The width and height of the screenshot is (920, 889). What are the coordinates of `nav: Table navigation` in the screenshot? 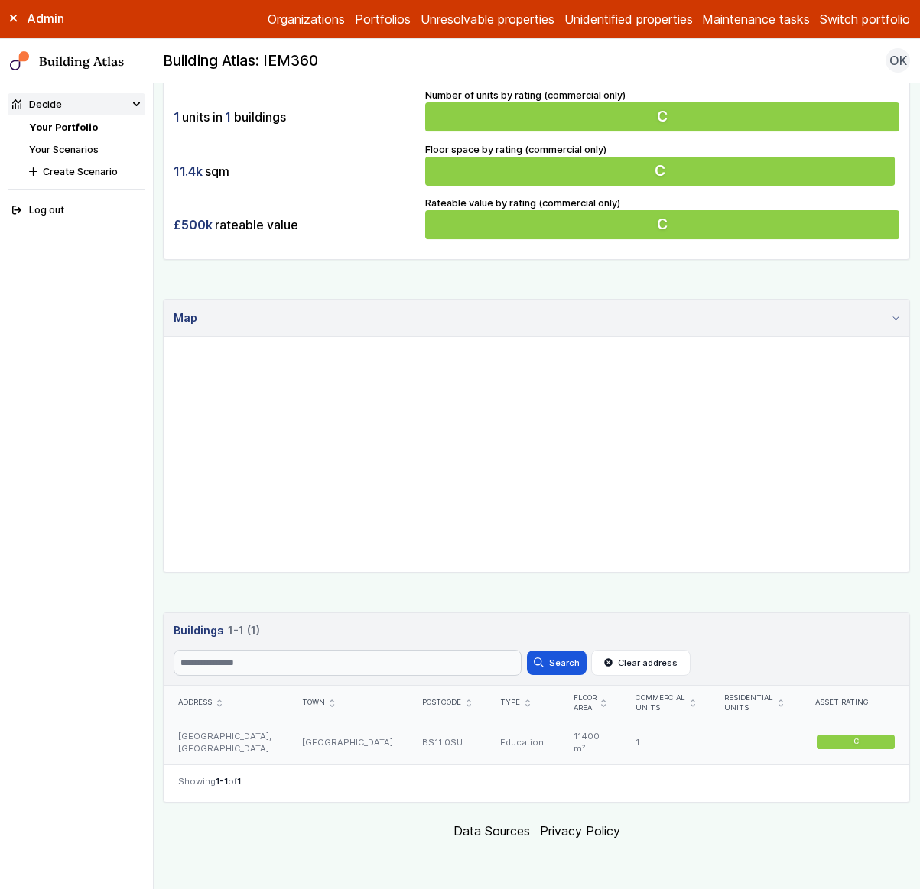 It's located at (536, 783).